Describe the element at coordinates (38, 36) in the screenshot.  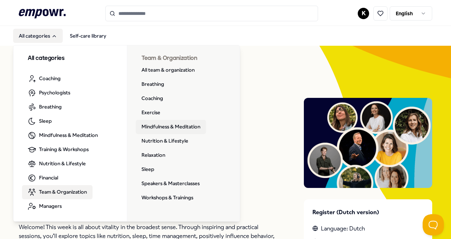
I see `button: All categories` at that location.